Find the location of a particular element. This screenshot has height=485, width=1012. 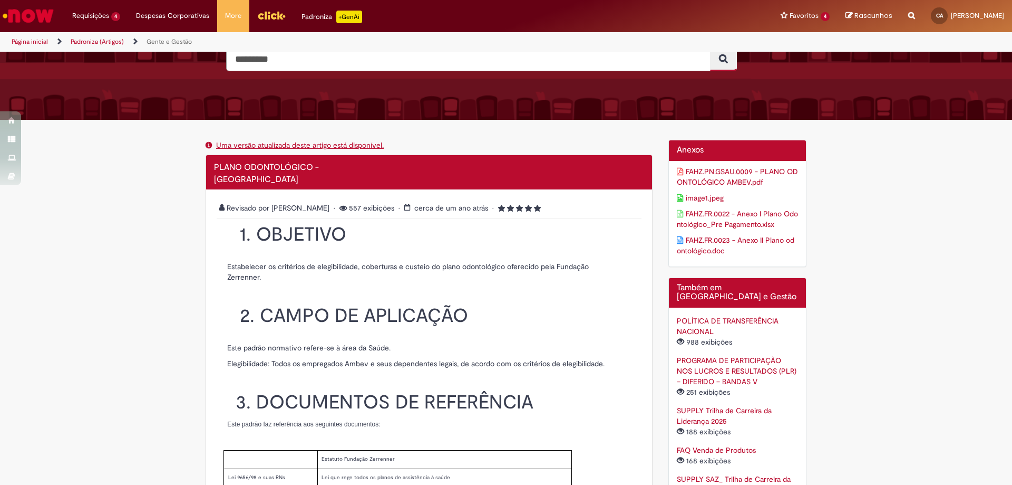

img: ServiceNow is located at coordinates (28, 16).